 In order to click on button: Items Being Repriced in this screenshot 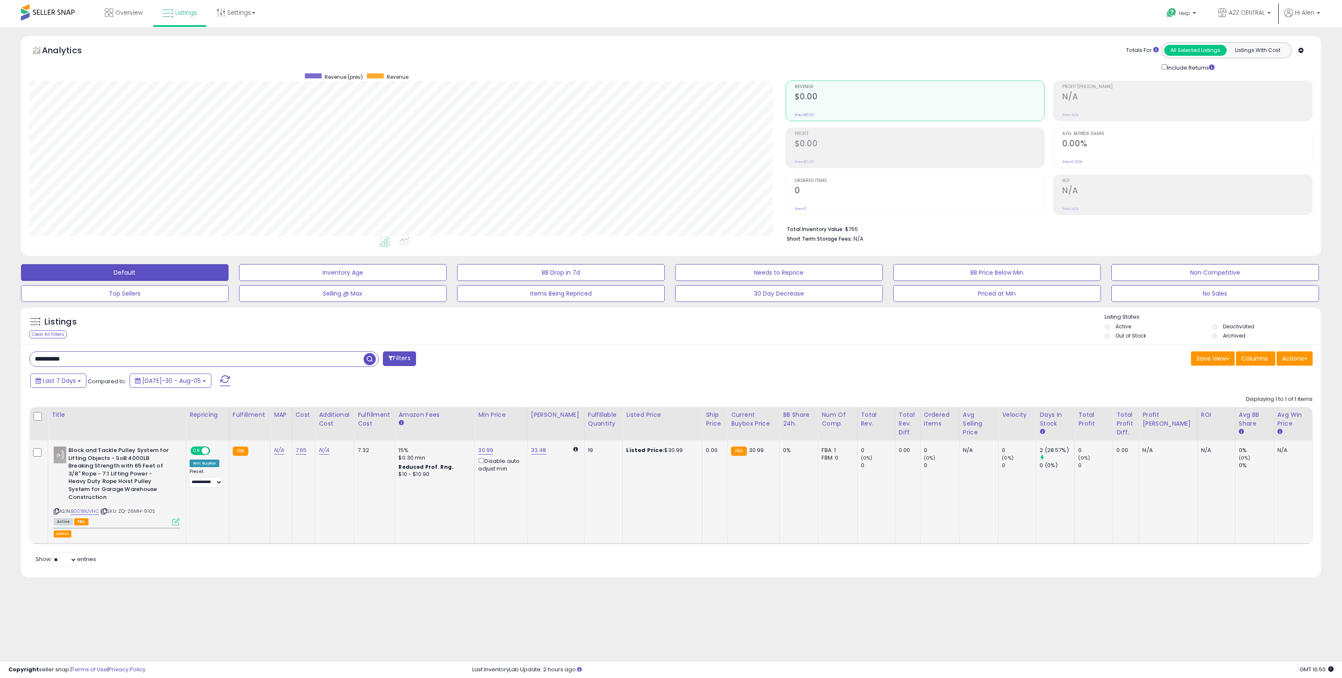, I will do `click(561, 293)`.